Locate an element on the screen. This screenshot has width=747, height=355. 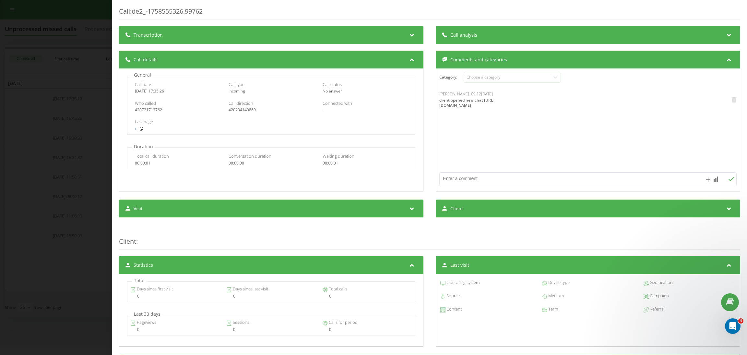
span: Who called is located at coordinates (145, 103).